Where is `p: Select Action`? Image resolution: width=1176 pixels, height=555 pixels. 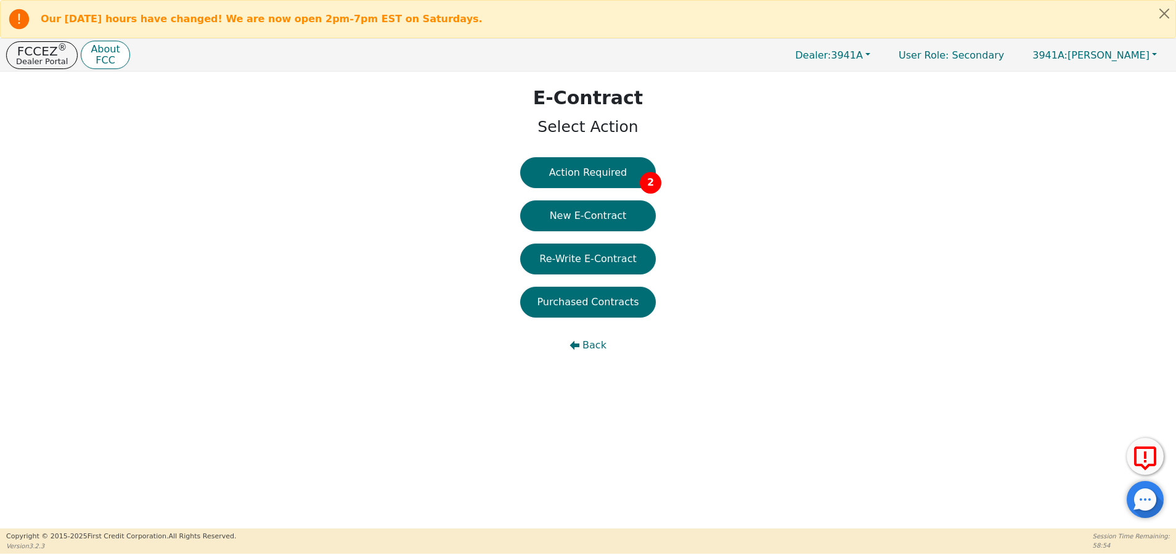
p: Select Action is located at coordinates (588, 127).